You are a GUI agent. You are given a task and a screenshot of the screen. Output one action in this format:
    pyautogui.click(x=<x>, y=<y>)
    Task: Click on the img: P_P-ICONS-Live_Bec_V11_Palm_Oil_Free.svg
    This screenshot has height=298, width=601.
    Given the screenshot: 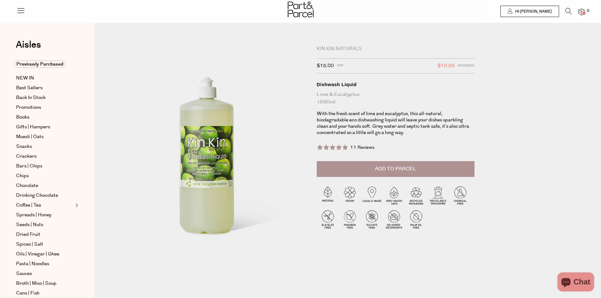 What is the action you would take?
    pyautogui.click(x=416, y=219)
    